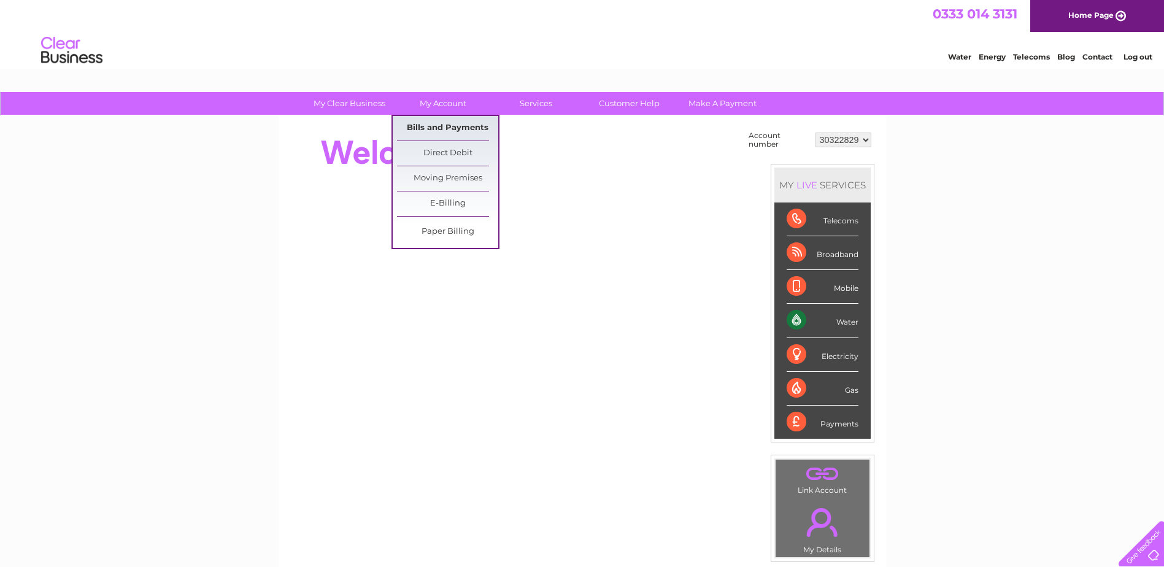 The image size is (1164, 567). I want to click on a: 0333 014 3131, so click(975, 14).